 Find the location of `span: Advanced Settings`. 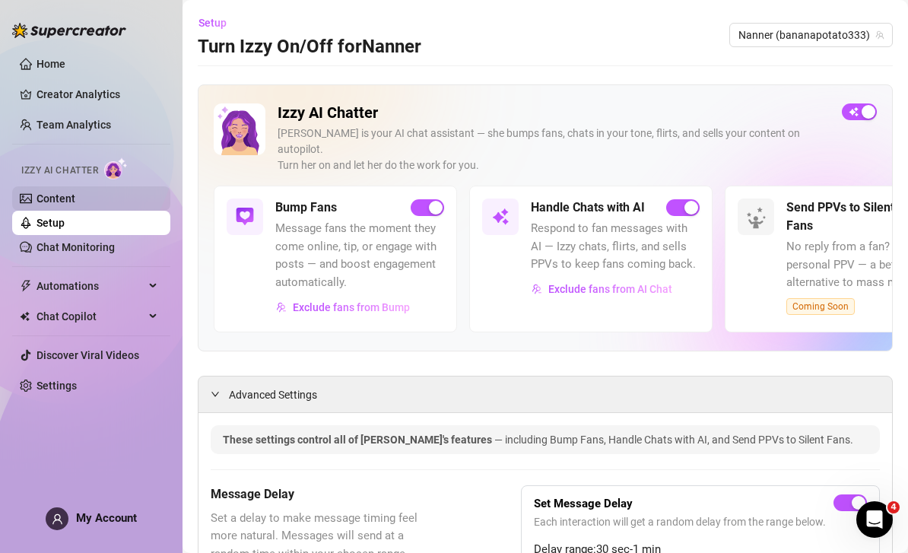

span: Advanced Settings is located at coordinates (273, 395).